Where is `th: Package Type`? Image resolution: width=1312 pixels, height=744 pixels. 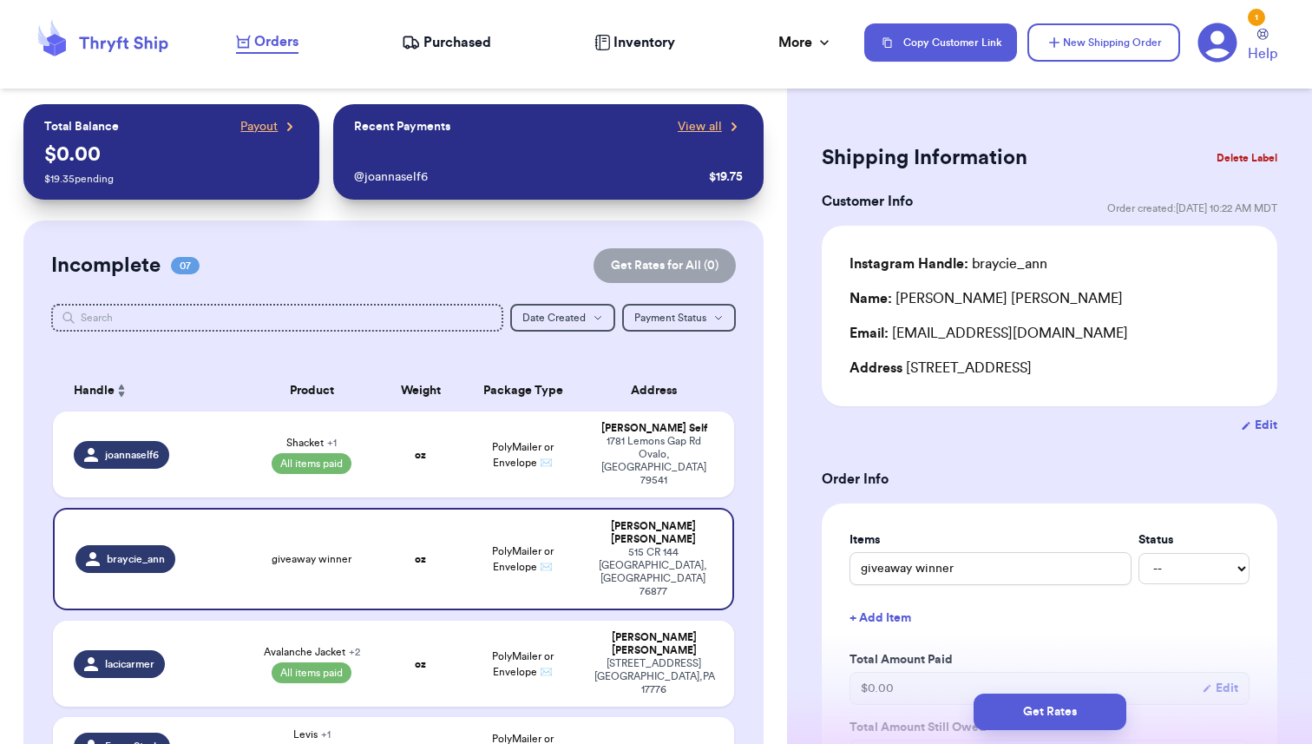
th: Package Type is located at coordinates (522, 390).